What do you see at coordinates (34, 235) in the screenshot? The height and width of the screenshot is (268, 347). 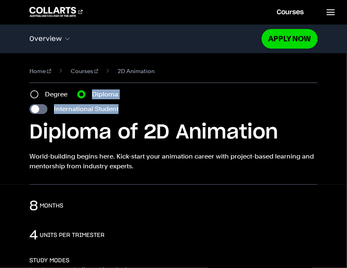 I see `p: 4` at bounding box center [34, 235].